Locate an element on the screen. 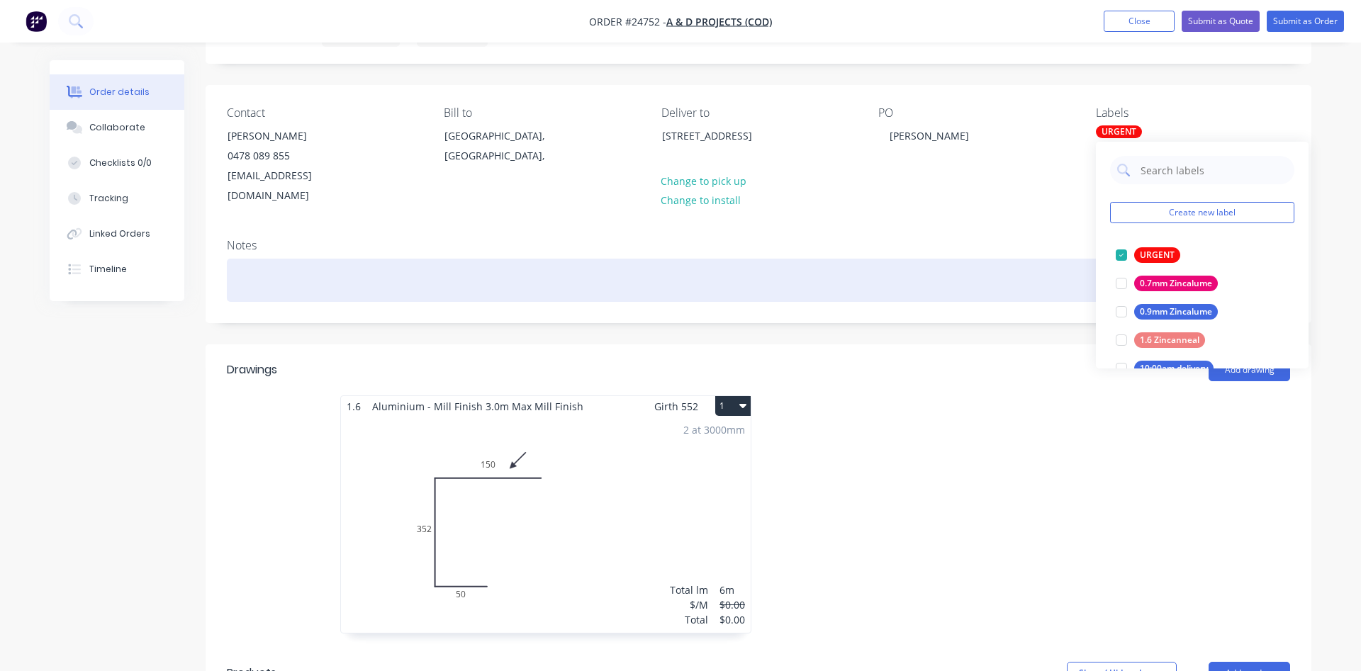 Image resolution: width=1361 pixels, height=671 pixels. div: Linked Orders is located at coordinates (120, 234).